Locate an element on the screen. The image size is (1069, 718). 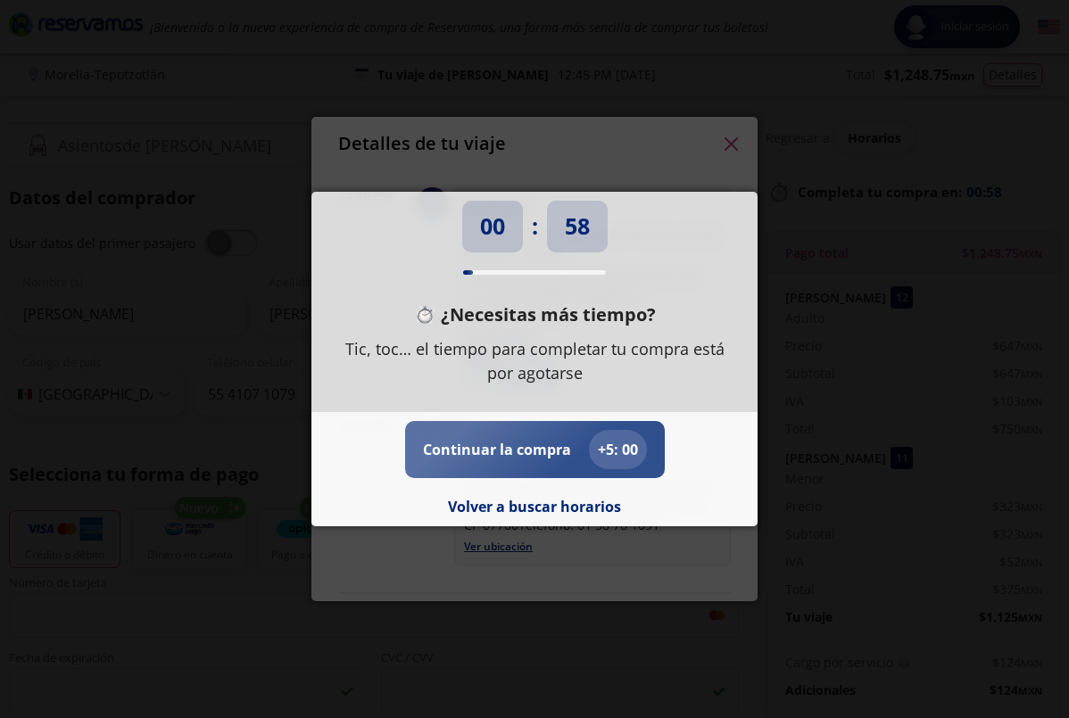
p: Tic, toc… el tiempo para completar tu compra está por agotarse is located at coordinates (534, 361).